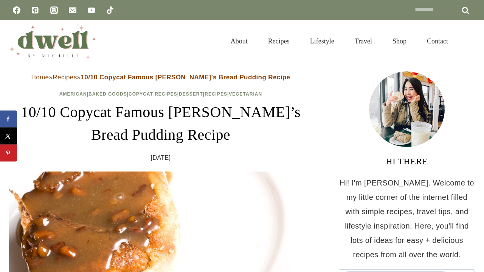 Image resolution: width=484 pixels, height=272 pixels. Describe the element at coordinates (339, 41) in the screenshot. I see `nav: Primary Navigation` at that location.